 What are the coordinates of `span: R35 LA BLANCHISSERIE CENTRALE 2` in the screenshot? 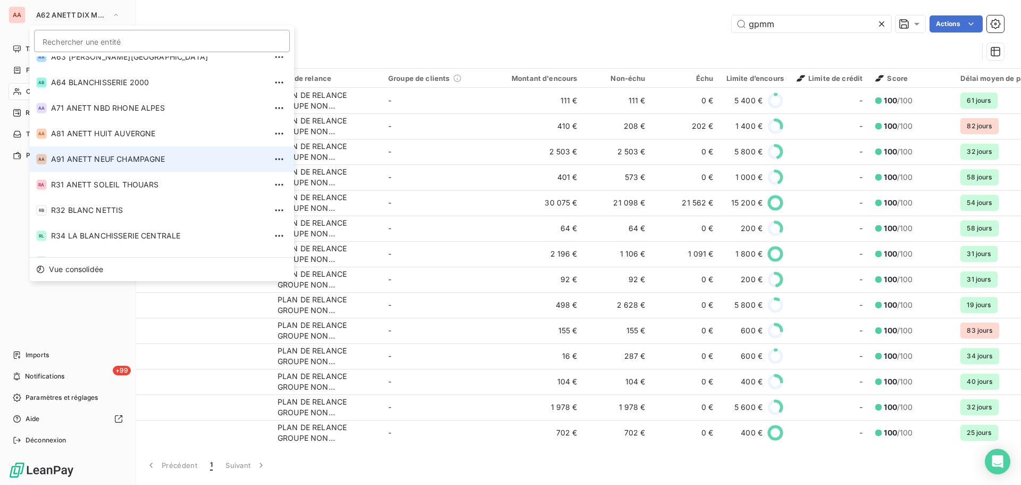 It's located at (159, 261).